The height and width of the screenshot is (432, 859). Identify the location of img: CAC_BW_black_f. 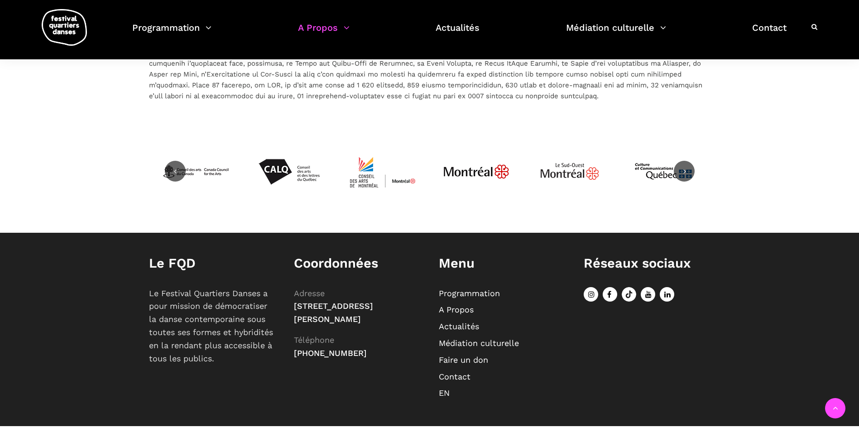
(196, 172).